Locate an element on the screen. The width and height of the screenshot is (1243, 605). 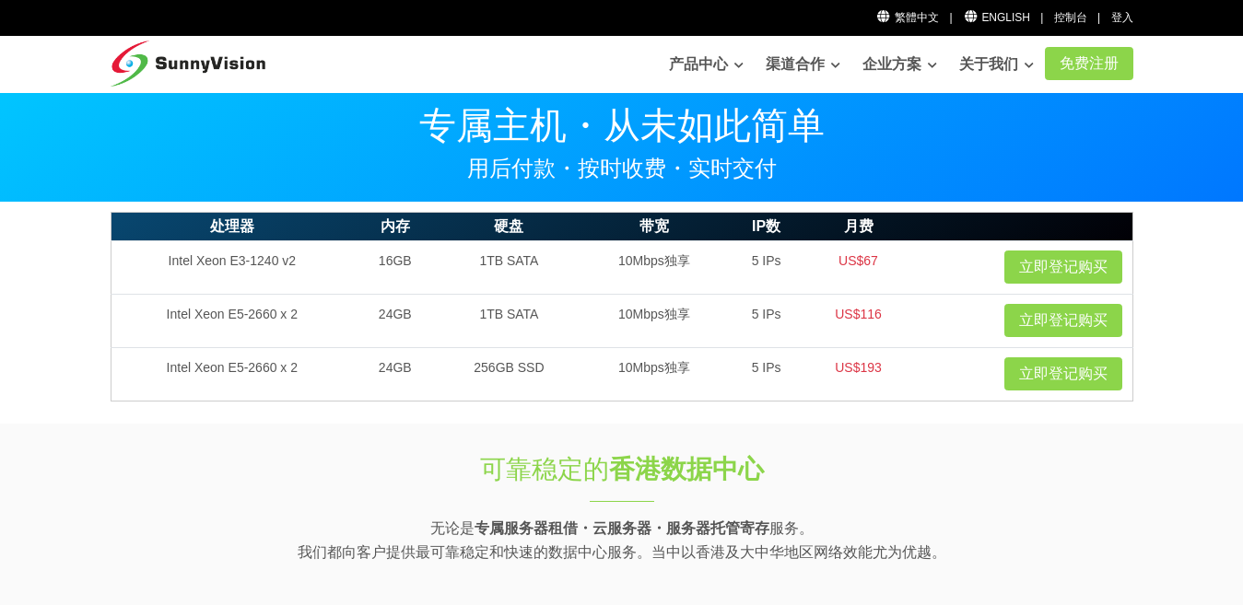
a: 控制台 is located at coordinates (1071, 18).